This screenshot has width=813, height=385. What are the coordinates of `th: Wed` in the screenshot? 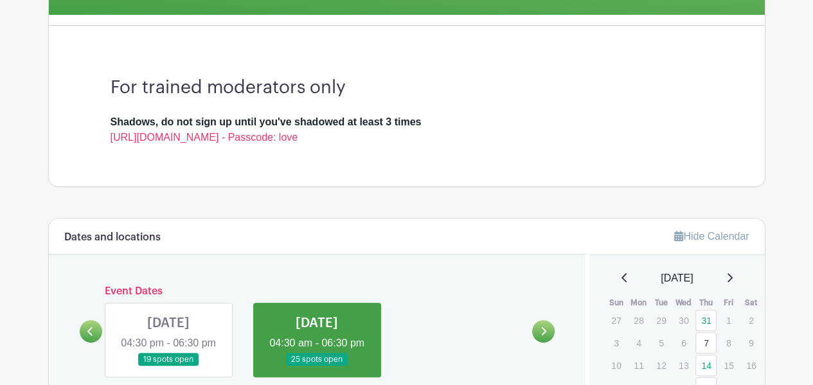 It's located at (683, 303).